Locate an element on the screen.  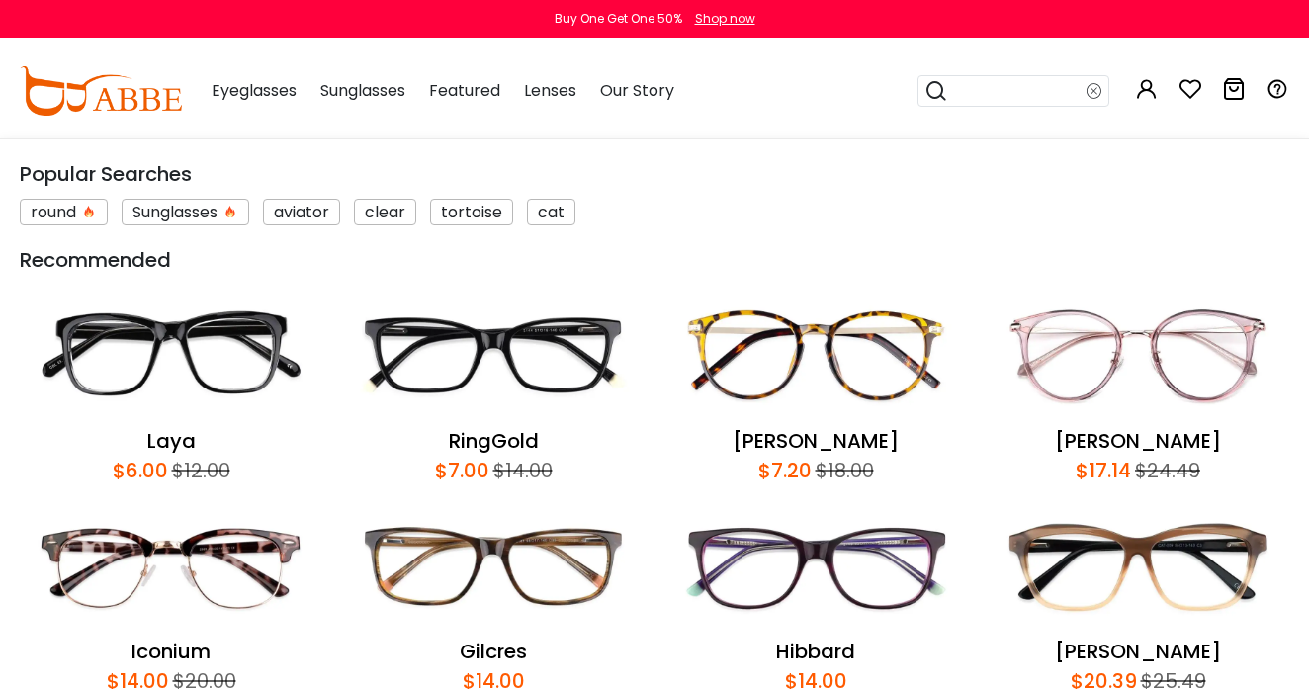
div: Popular Searches is located at coordinates (654, 174).